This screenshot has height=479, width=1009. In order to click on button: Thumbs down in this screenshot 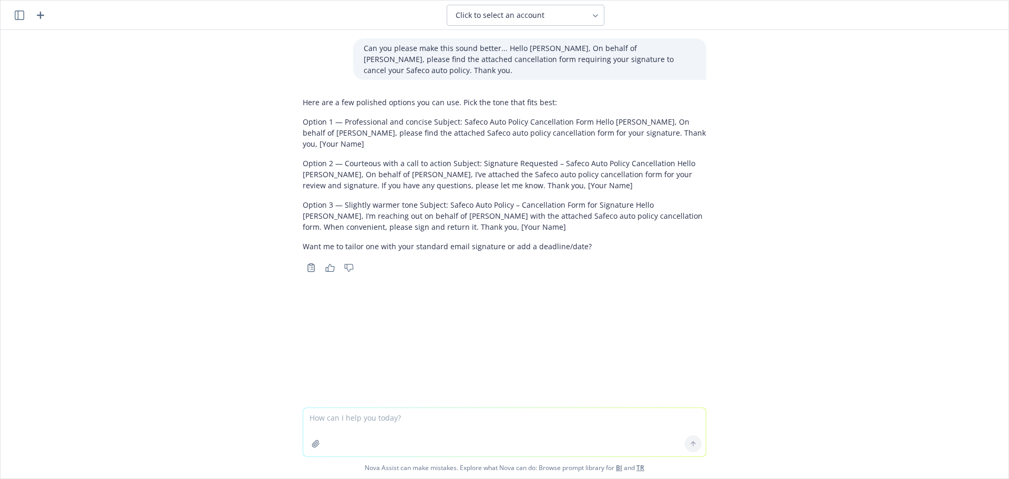, I will do `click(349, 268)`.